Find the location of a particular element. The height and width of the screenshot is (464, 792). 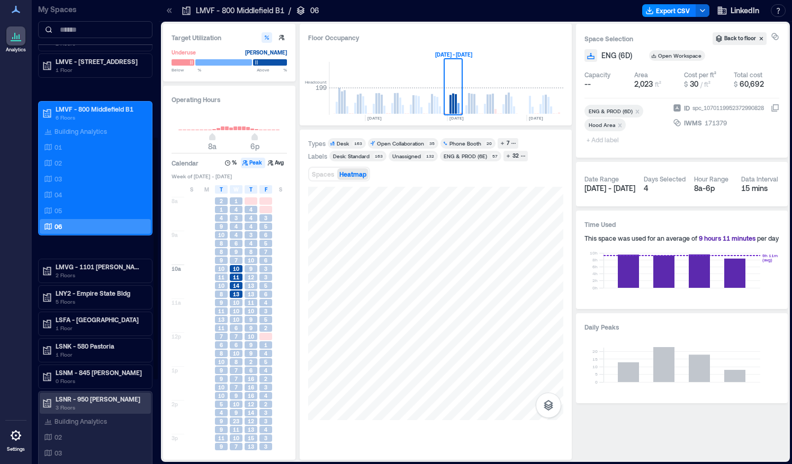

p: Settings is located at coordinates (16, 450).